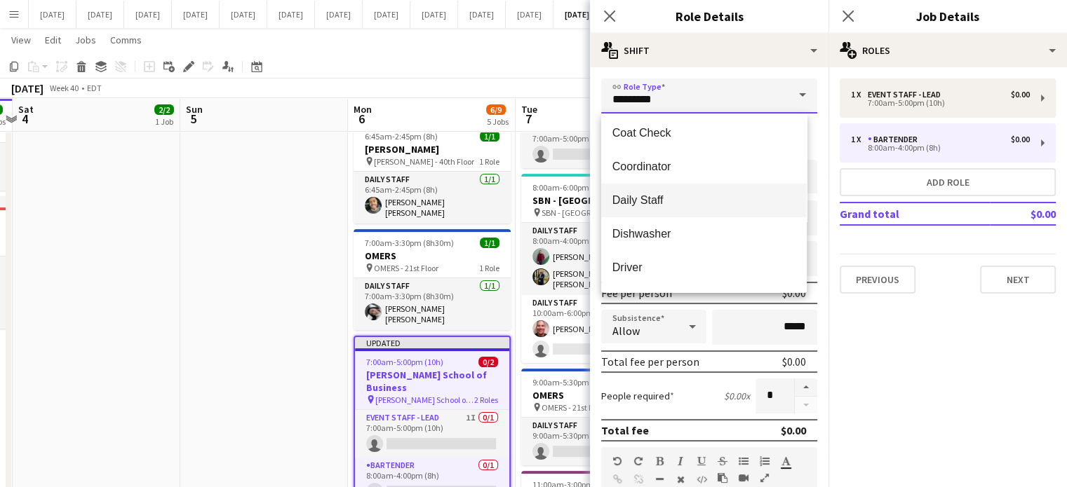 Image resolution: width=1067 pixels, height=487 pixels. What do you see at coordinates (680, 461) in the screenshot?
I see `button: Italic` at bounding box center [680, 461].